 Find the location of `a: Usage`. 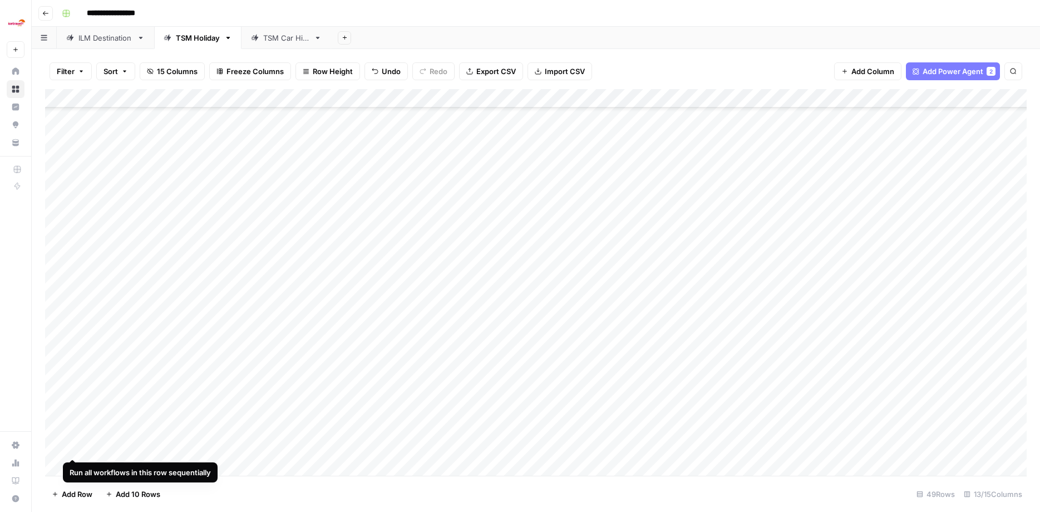

a: Usage is located at coordinates (16, 463).